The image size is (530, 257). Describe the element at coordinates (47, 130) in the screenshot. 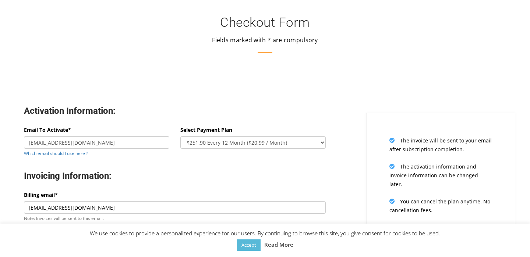

I see `label: Email To Activate*` at that location.